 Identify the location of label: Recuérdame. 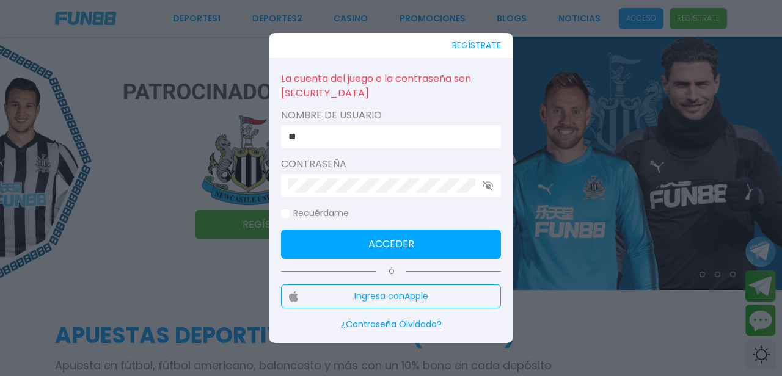
(315, 213).